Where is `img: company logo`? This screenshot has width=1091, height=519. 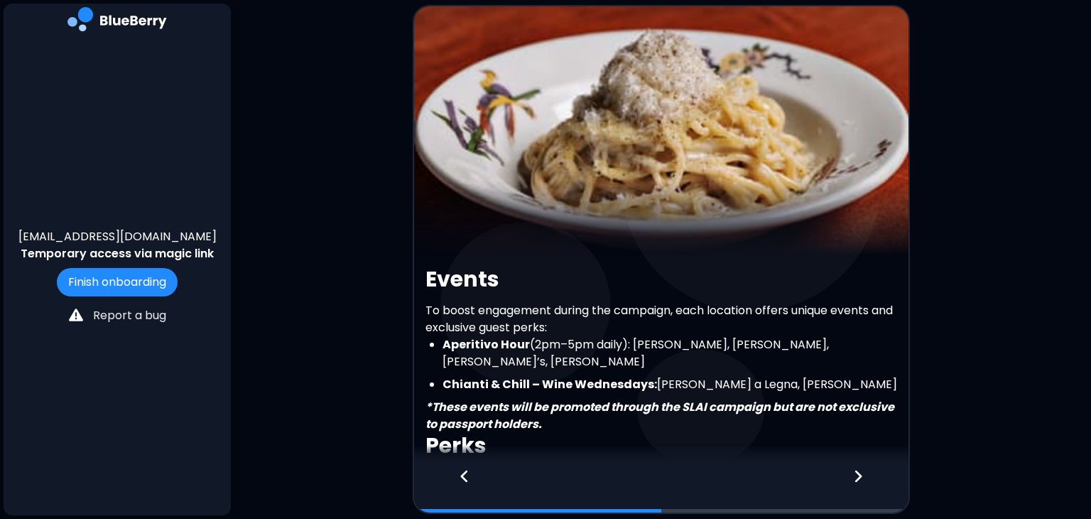
img: company logo is located at coordinates (117, 21).